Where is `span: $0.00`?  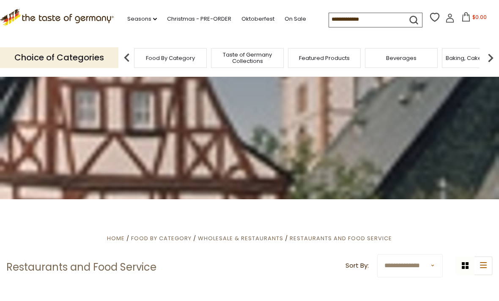 span: $0.00 is located at coordinates (479, 17).